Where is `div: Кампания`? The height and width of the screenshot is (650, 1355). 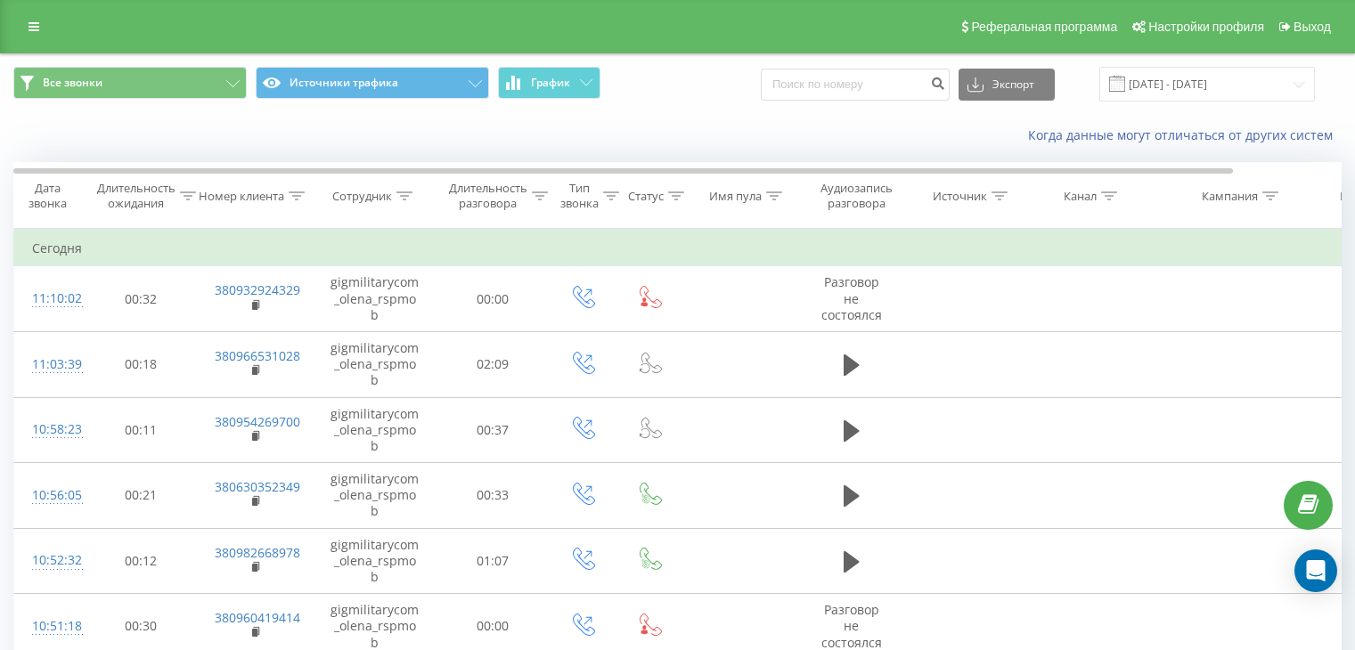
div: Кампания is located at coordinates (1229, 196).